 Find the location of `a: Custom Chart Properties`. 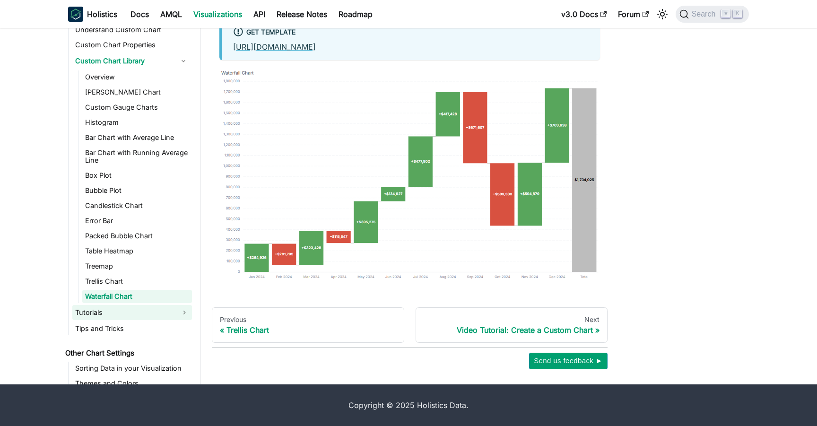

a: Custom Chart Properties is located at coordinates (132, 45).